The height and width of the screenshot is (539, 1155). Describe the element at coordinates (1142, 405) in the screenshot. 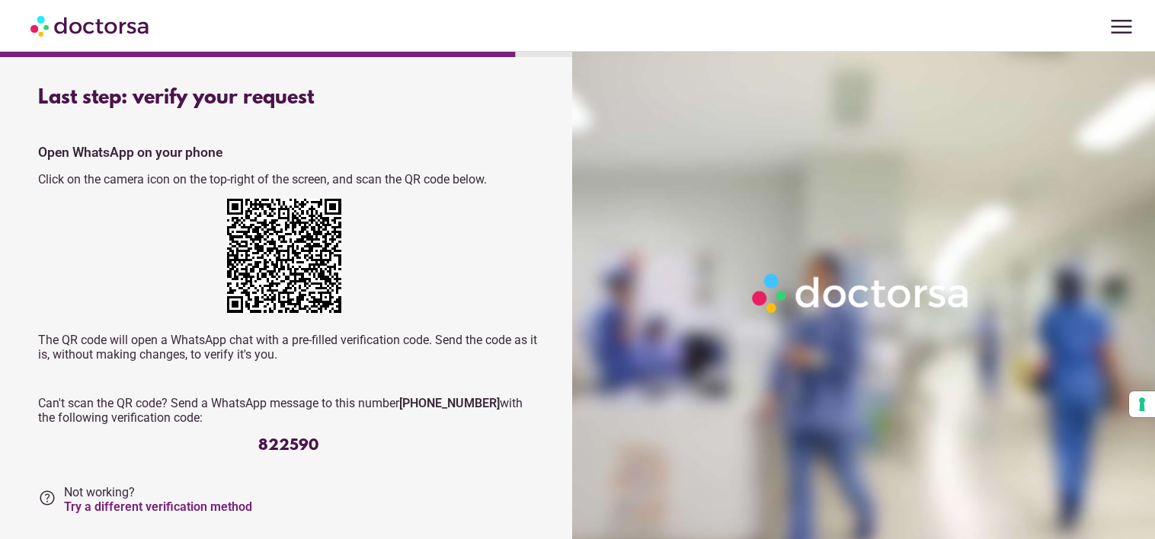

I see `button: Your consent preferences for tracking technologies` at that location.